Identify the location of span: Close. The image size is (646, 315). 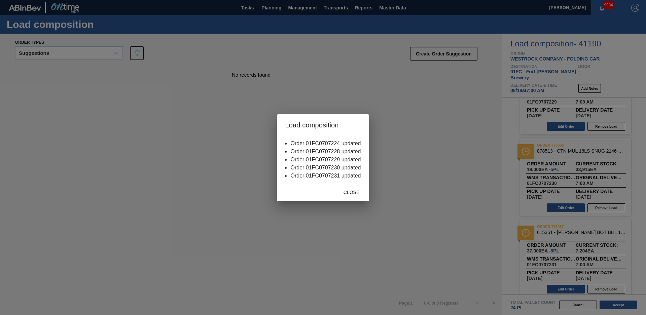
(351, 193).